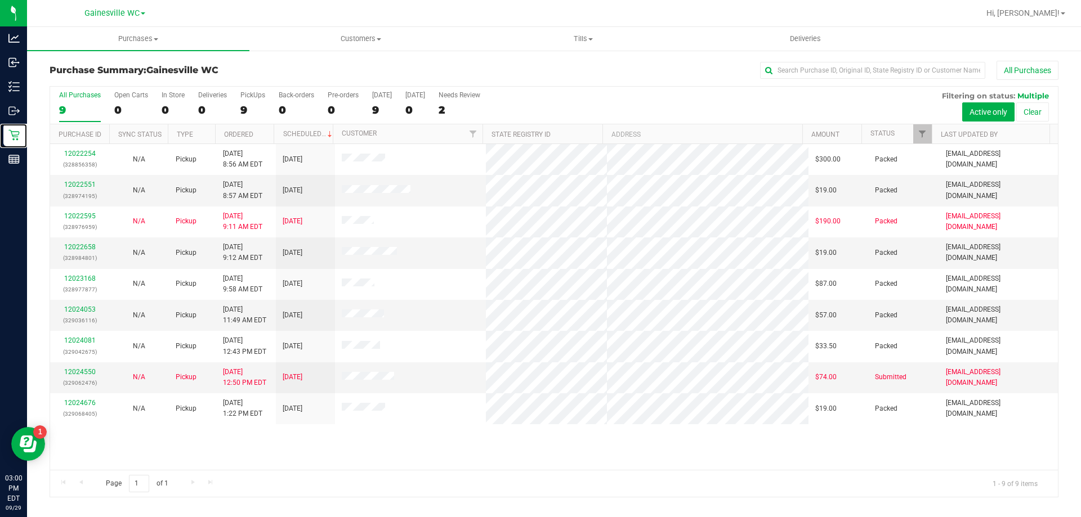 The width and height of the screenshot is (1081, 517). I want to click on a: 12024550, so click(80, 372).